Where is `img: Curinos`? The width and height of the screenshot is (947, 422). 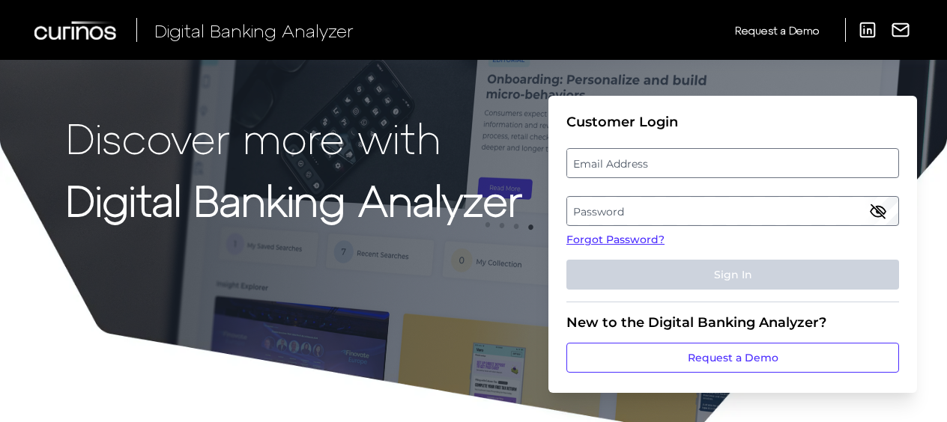 img: Curinos is located at coordinates (76, 30).